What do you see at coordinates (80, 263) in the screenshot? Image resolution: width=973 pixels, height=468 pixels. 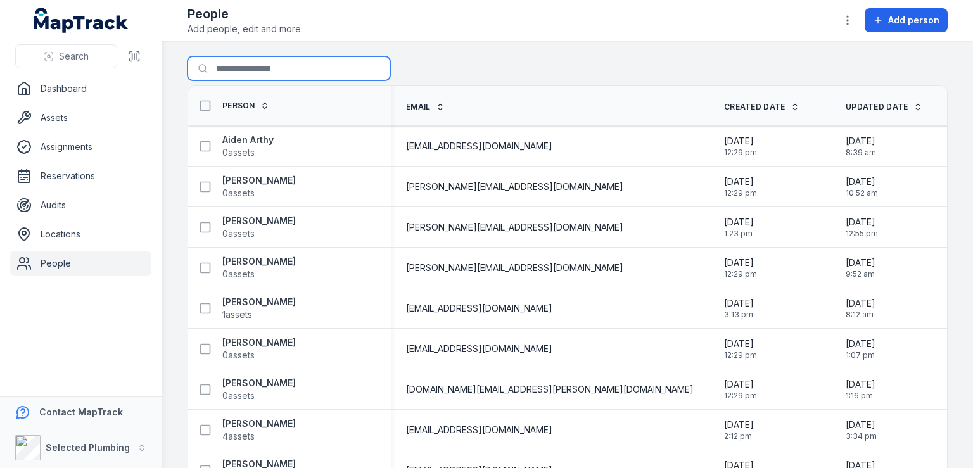 I see `a: People` at bounding box center [80, 263].